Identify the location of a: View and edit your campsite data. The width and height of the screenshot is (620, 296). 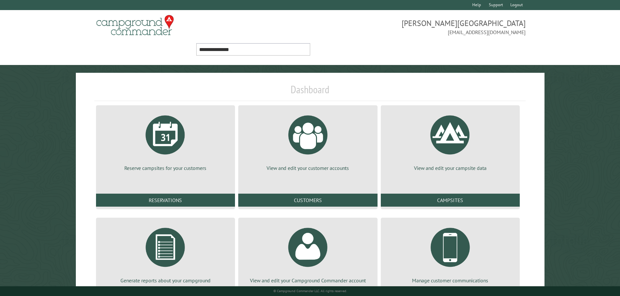
(450, 141).